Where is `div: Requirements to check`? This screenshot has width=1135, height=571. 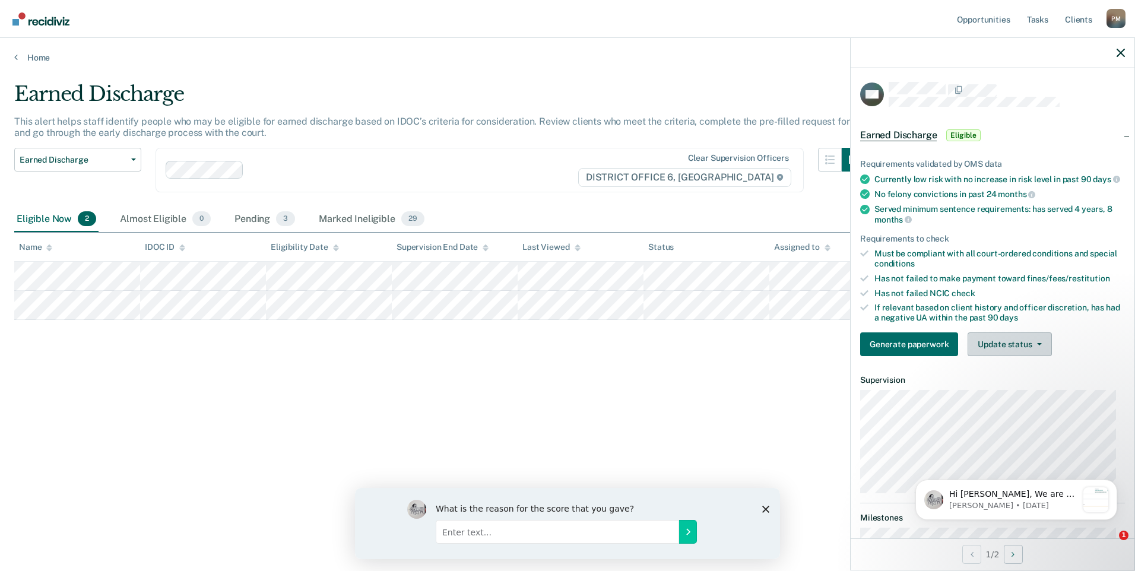
div: Requirements to check is located at coordinates (992, 239).